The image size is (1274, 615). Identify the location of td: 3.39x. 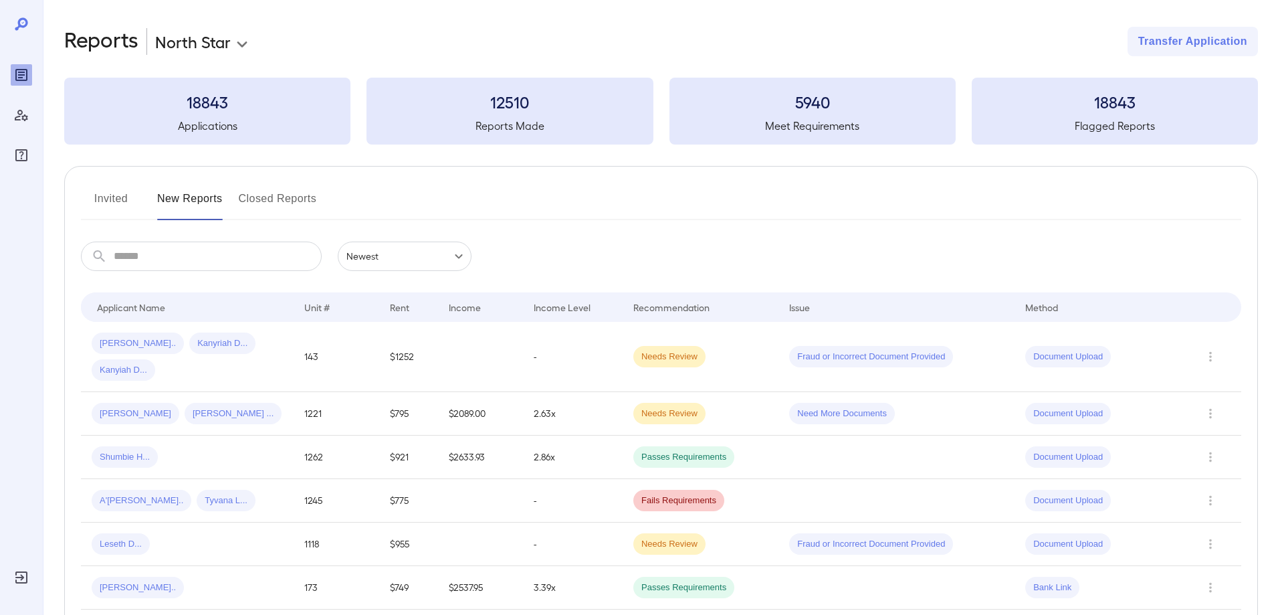
(573, 587).